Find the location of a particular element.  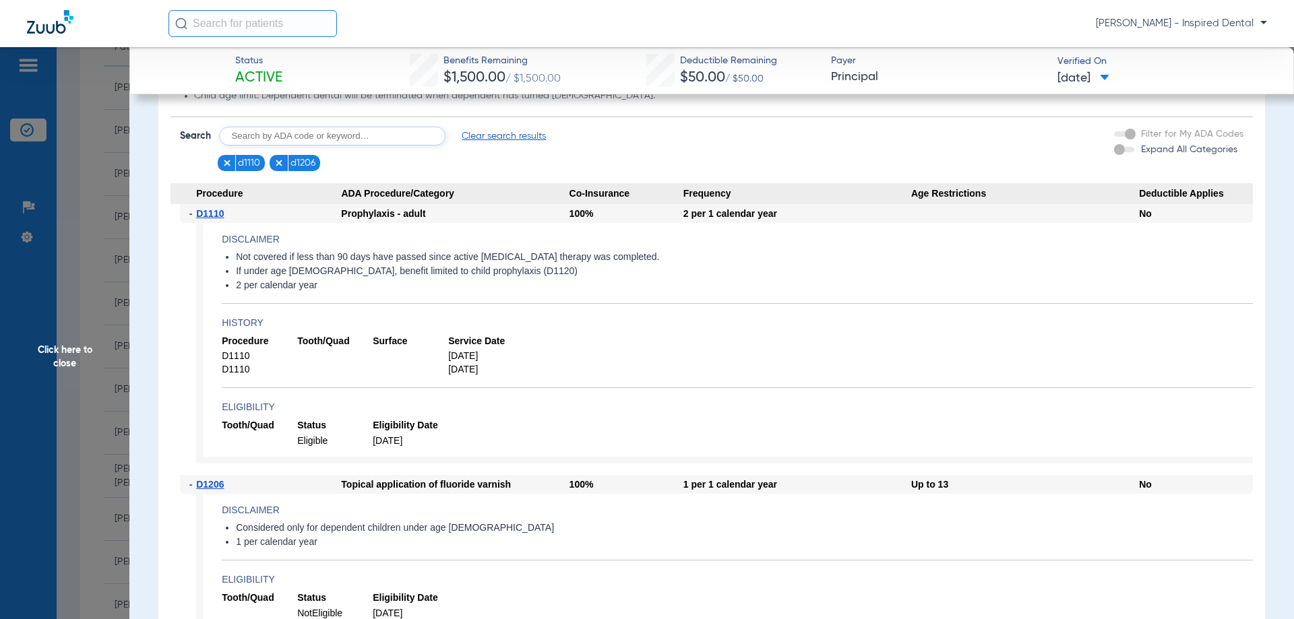

span: Verified On is located at coordinates (1165, 61).